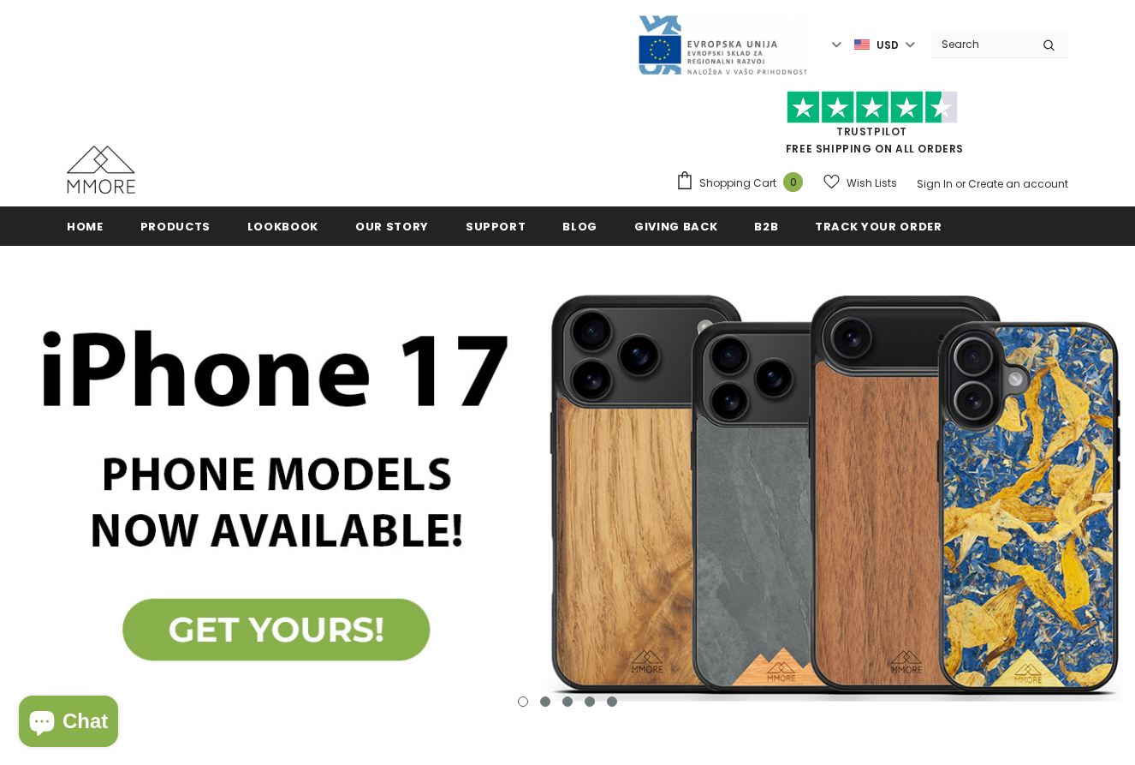 The height and width of the screenshot is (765, 1135). Describe the element at coordinates (176, 226) in the screenshot. I see `span: Products` at that location.